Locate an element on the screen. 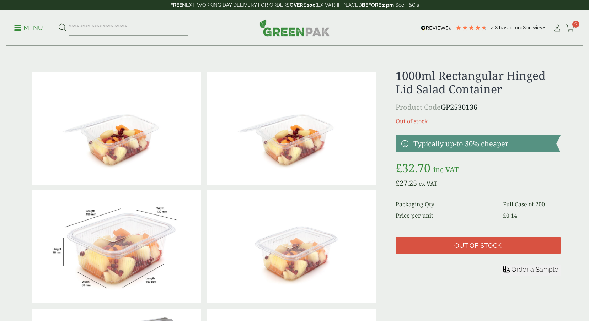 This screenshot has width=589, height=321. bdi: 27.25 is located at coordinates (406, 183).